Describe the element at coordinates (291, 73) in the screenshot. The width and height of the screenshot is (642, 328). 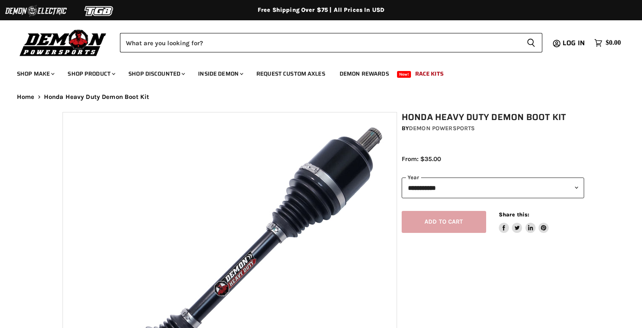
I see `a: Request Custom Axles` at that location.